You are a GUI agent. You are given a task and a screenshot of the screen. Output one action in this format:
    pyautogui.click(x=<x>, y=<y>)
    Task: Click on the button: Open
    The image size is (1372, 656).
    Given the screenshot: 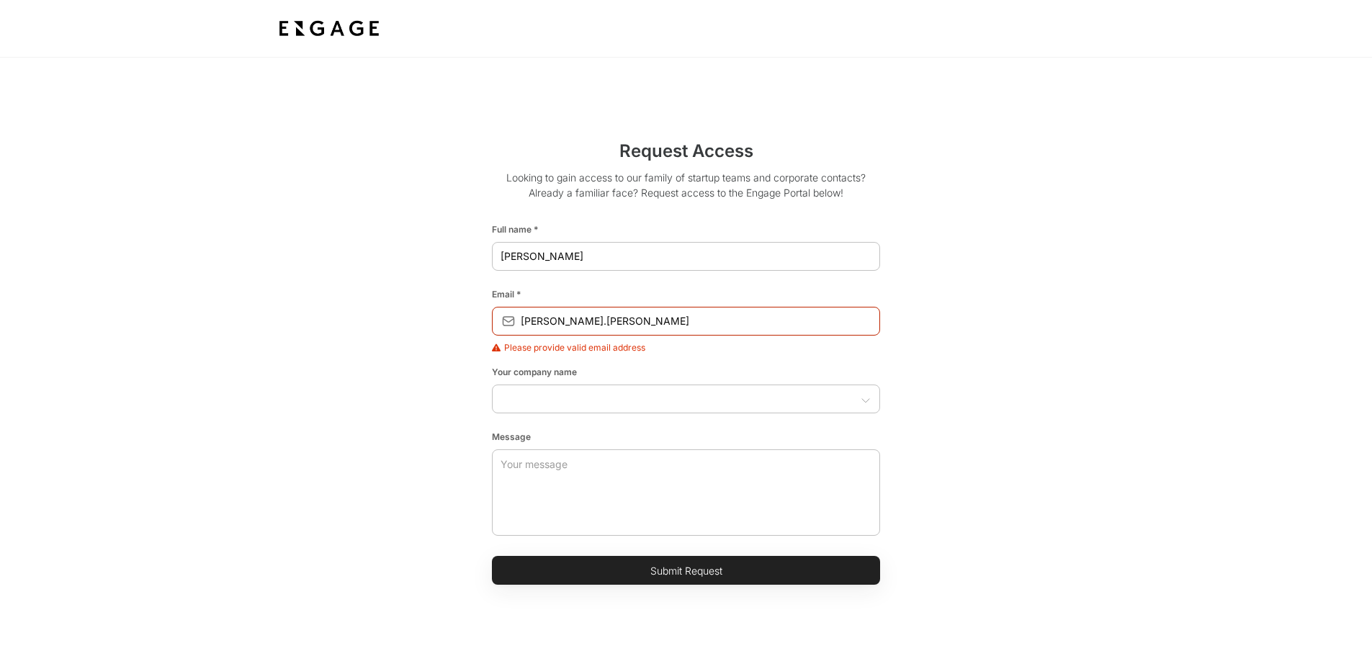 What is the action you would take?
    pyautogui.click(x=865, y=400)
    